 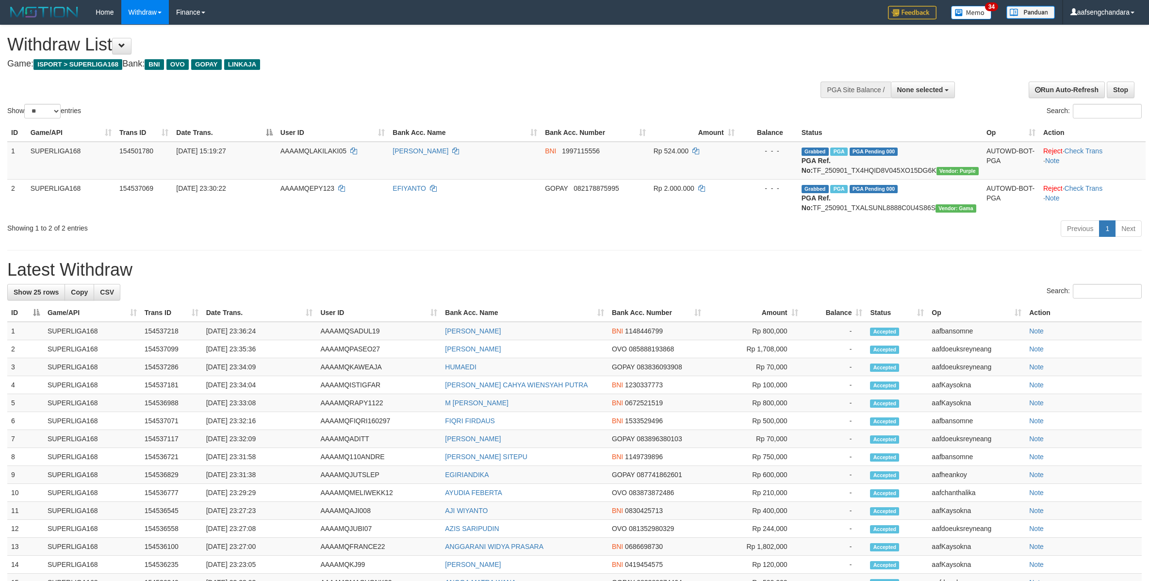 What do you see at coordinates (25, 457) in the screenshot?
I see `td: 8` at bounding box center [25, 457].